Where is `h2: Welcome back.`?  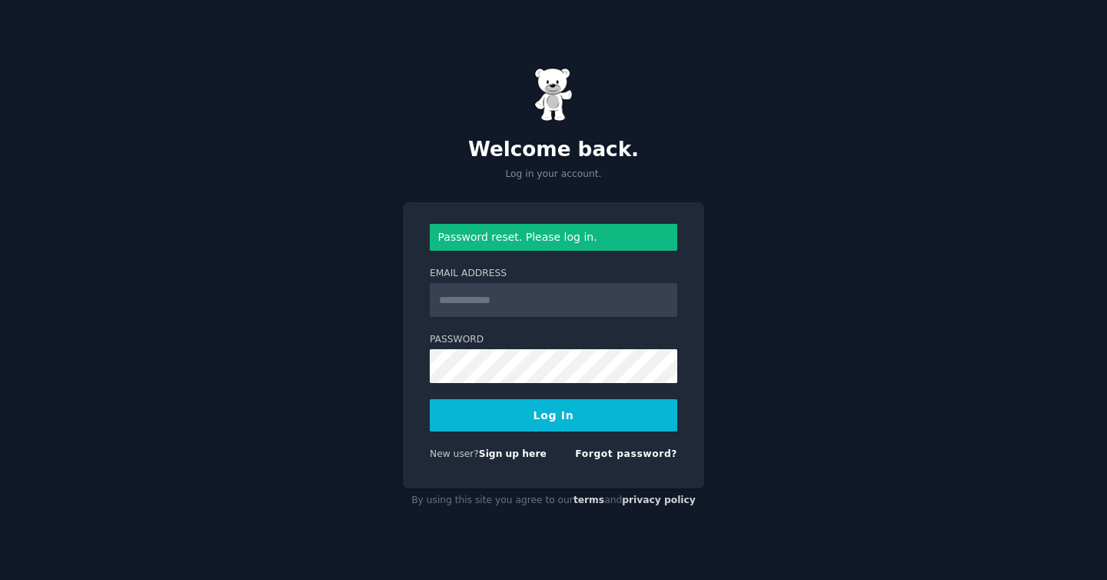 h2: Welcome back. is located at coordinates (554, 150).